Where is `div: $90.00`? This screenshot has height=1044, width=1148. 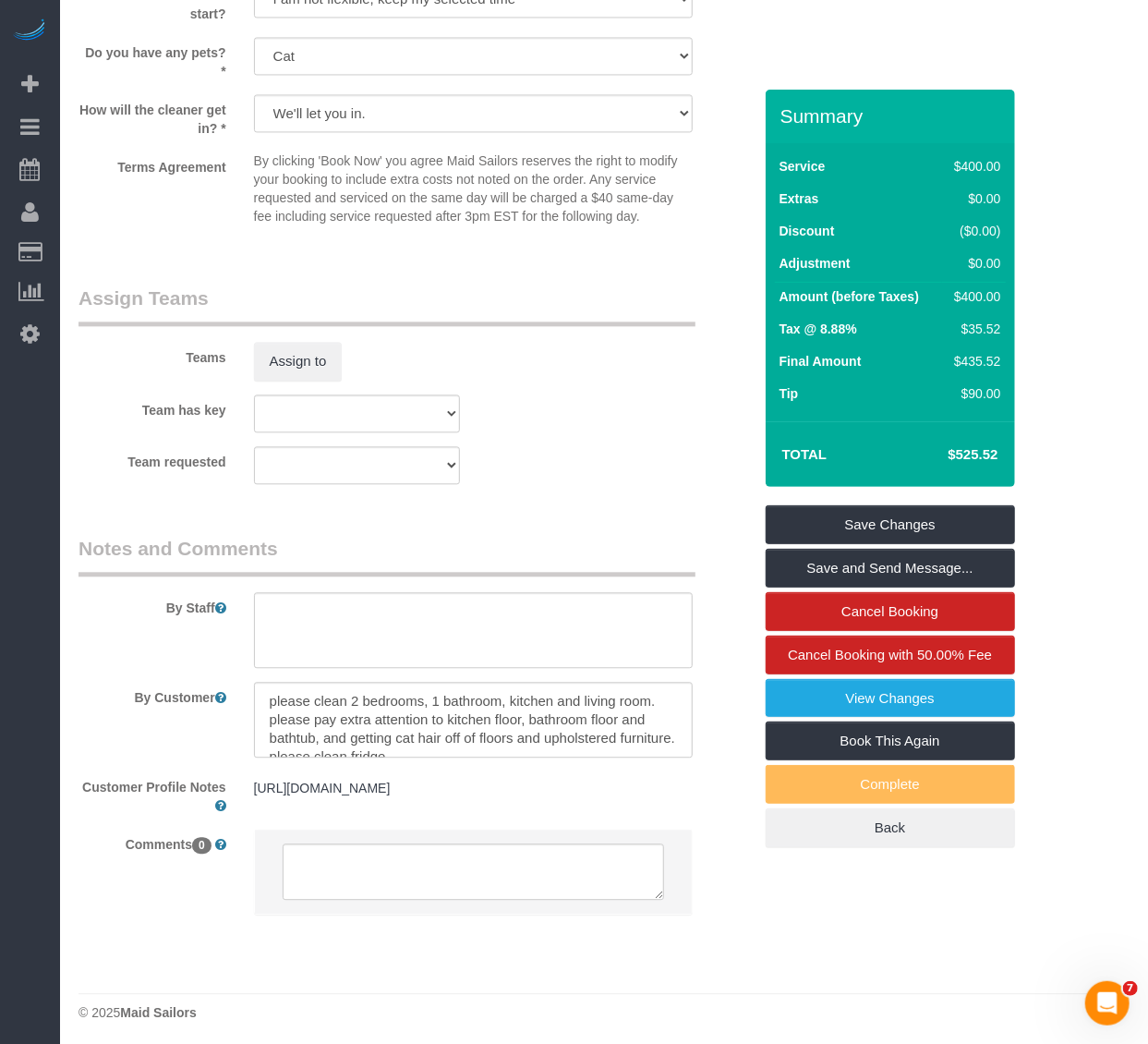
div: $90.00 is located at coordinates (973, 393).